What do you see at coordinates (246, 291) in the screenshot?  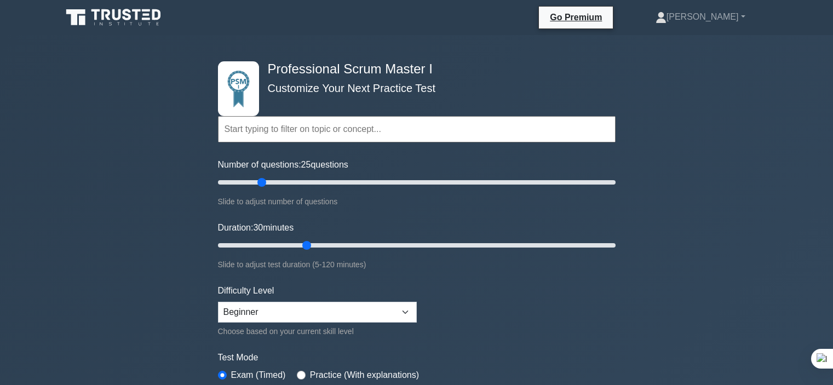 I see `label: Difficulty Level` at bounding box center [246, 291].